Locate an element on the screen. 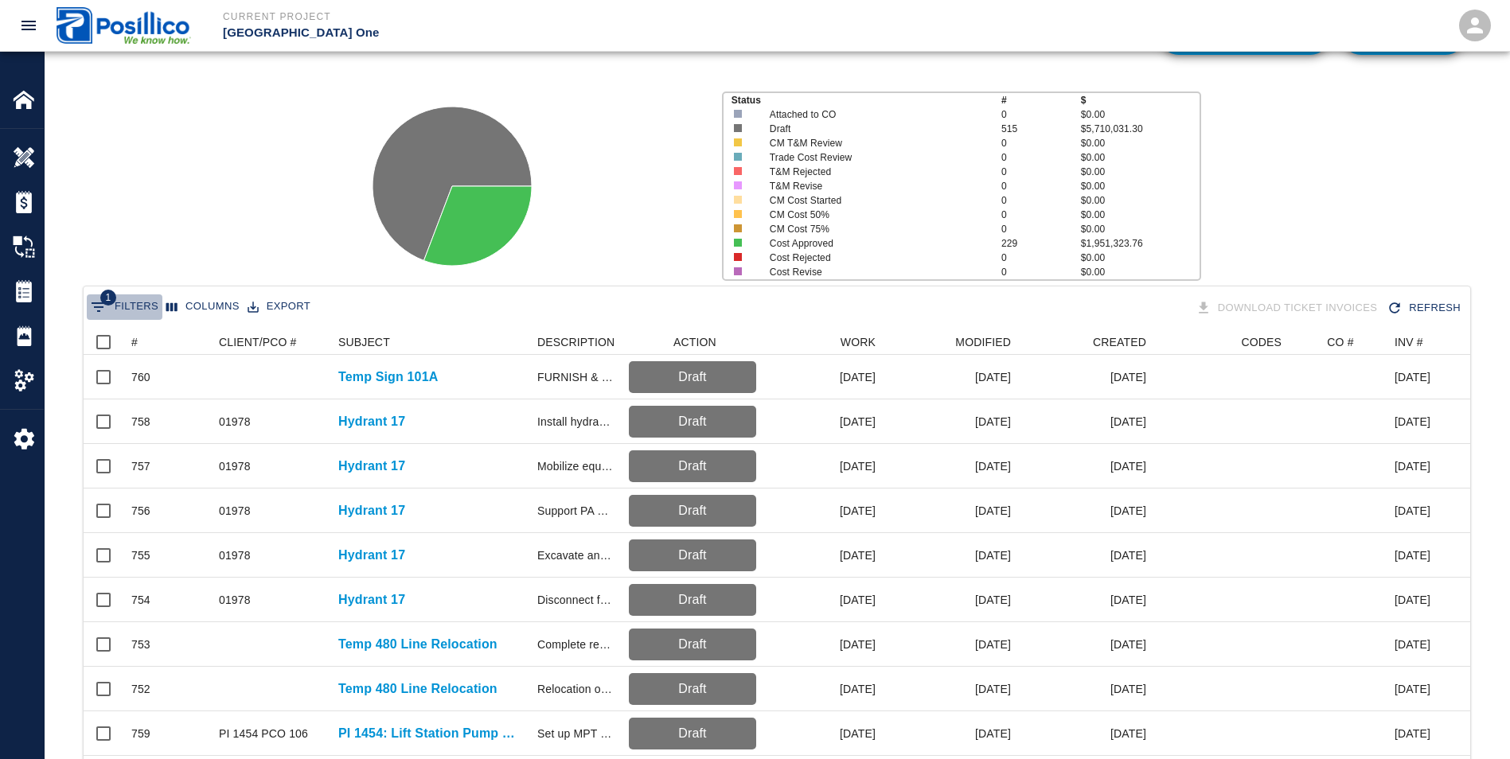 The image size is (1510, 759). div: Mobilize equipment to set up for hydrostatic pressure testing. Initial test failed, but passed on... is located at coordinates (575, 466).